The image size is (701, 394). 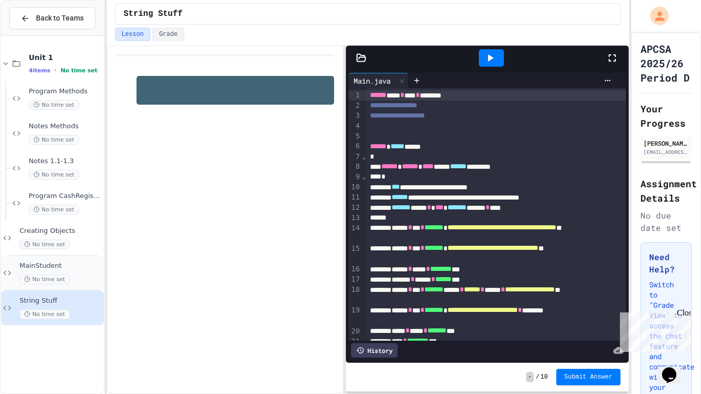 What do you see at coordinates (666, 116) in the screenshot?
I see `h2: Your Progress` at bounding box center [666, 116].